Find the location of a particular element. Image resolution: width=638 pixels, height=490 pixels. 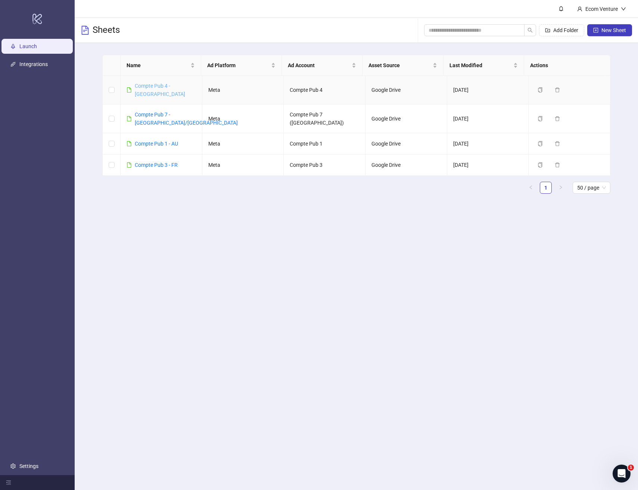

a: Compte Pub 1 - AU is located at coordinates (156, 144).